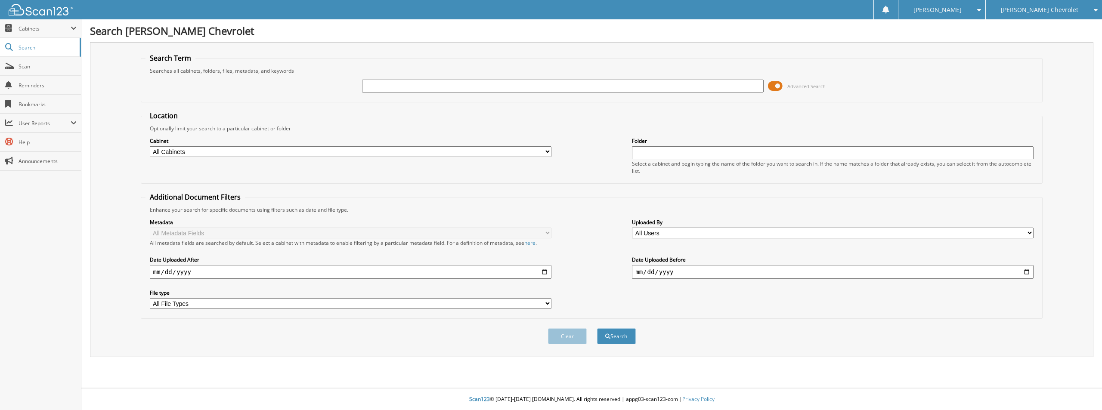 Image resolution: width=1102 pixels, height=410 pixels. What do you see at coordinates (47, 161) in the screenshot?
I see `span: Announcements` at bounding box center [47, 161].